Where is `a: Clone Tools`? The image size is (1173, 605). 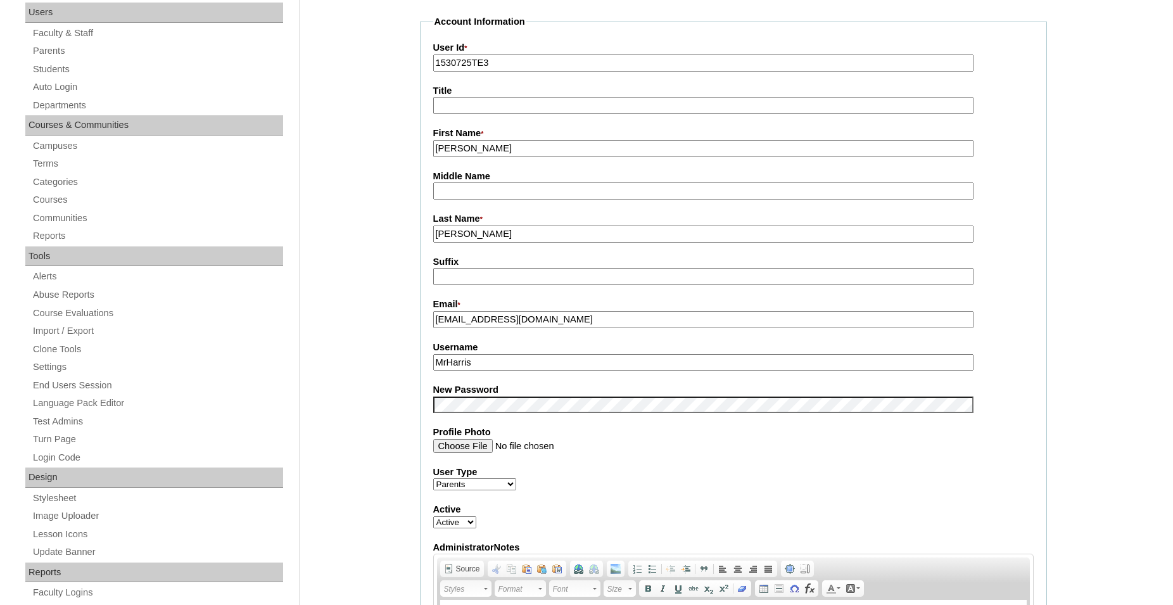
a: Clone Tools is located at coordinates (157, 349).